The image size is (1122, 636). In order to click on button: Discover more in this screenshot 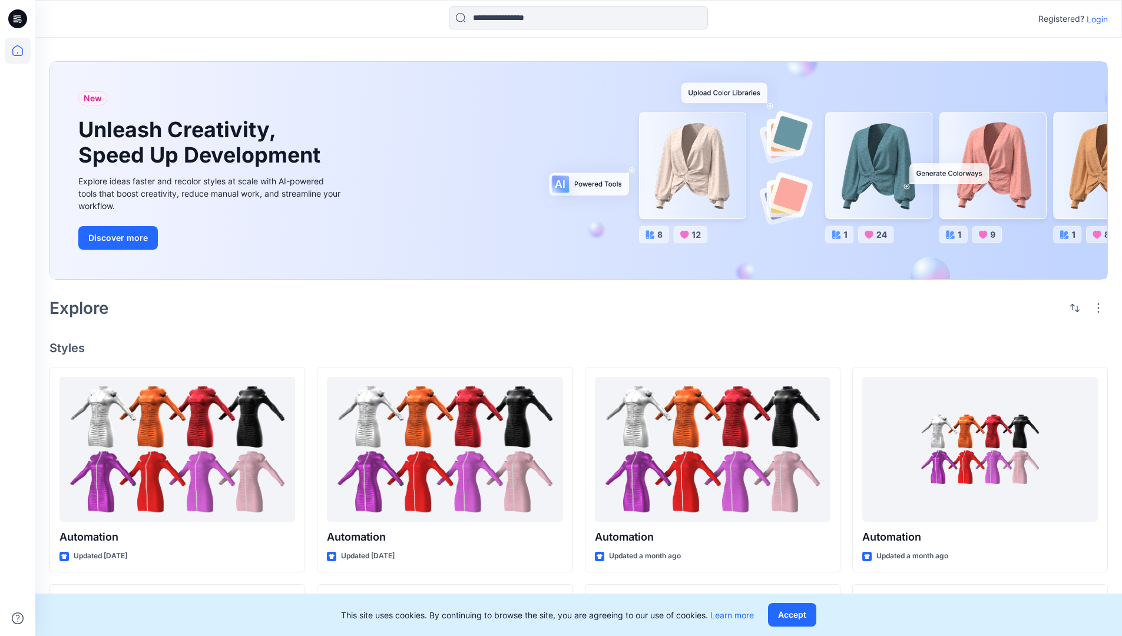, I will do `click(118, 238)`.